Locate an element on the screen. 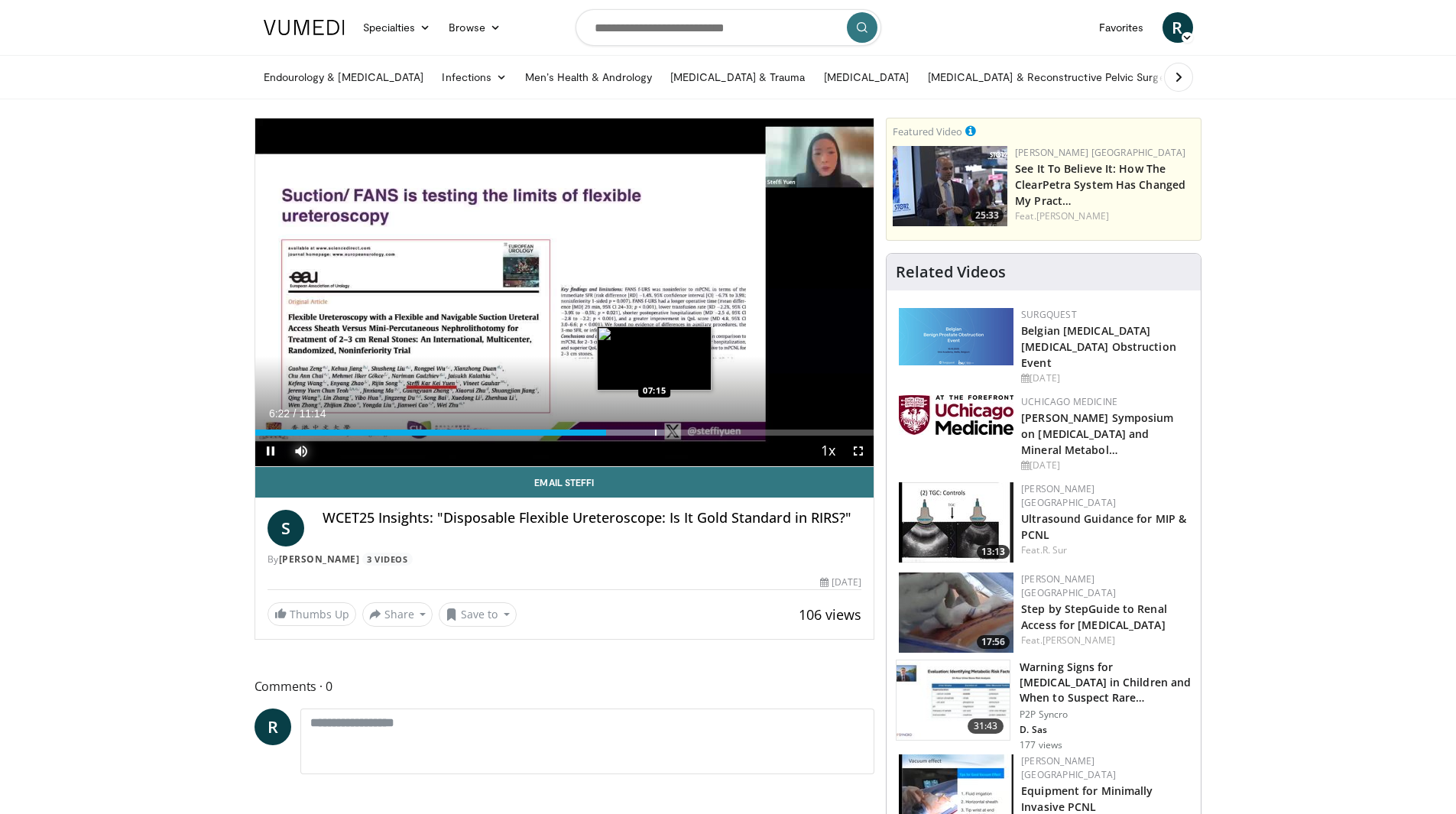  a: 25:33 is located at coordinates (950, 185).